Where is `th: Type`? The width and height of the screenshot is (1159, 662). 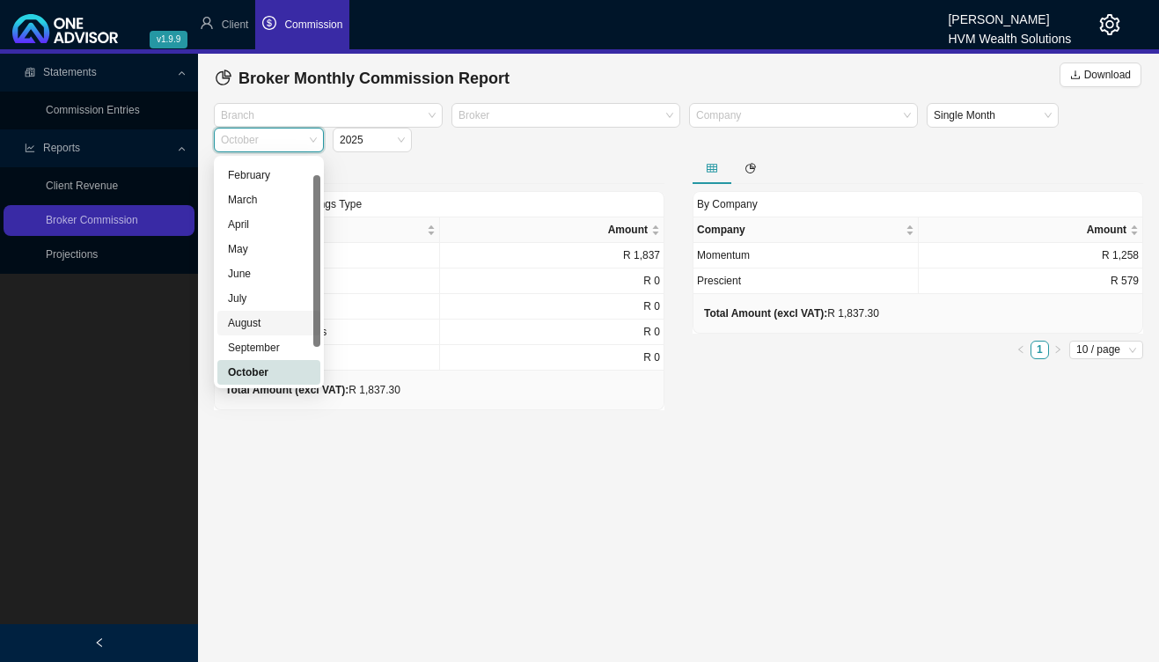
th: Type is located at coordinates (327, 230).